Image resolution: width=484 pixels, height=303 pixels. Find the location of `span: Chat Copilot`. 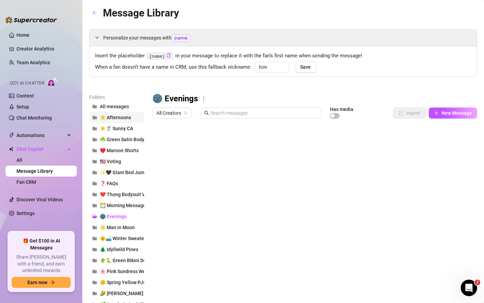

span: Chat Copilot is located at coordinates (41, 149).